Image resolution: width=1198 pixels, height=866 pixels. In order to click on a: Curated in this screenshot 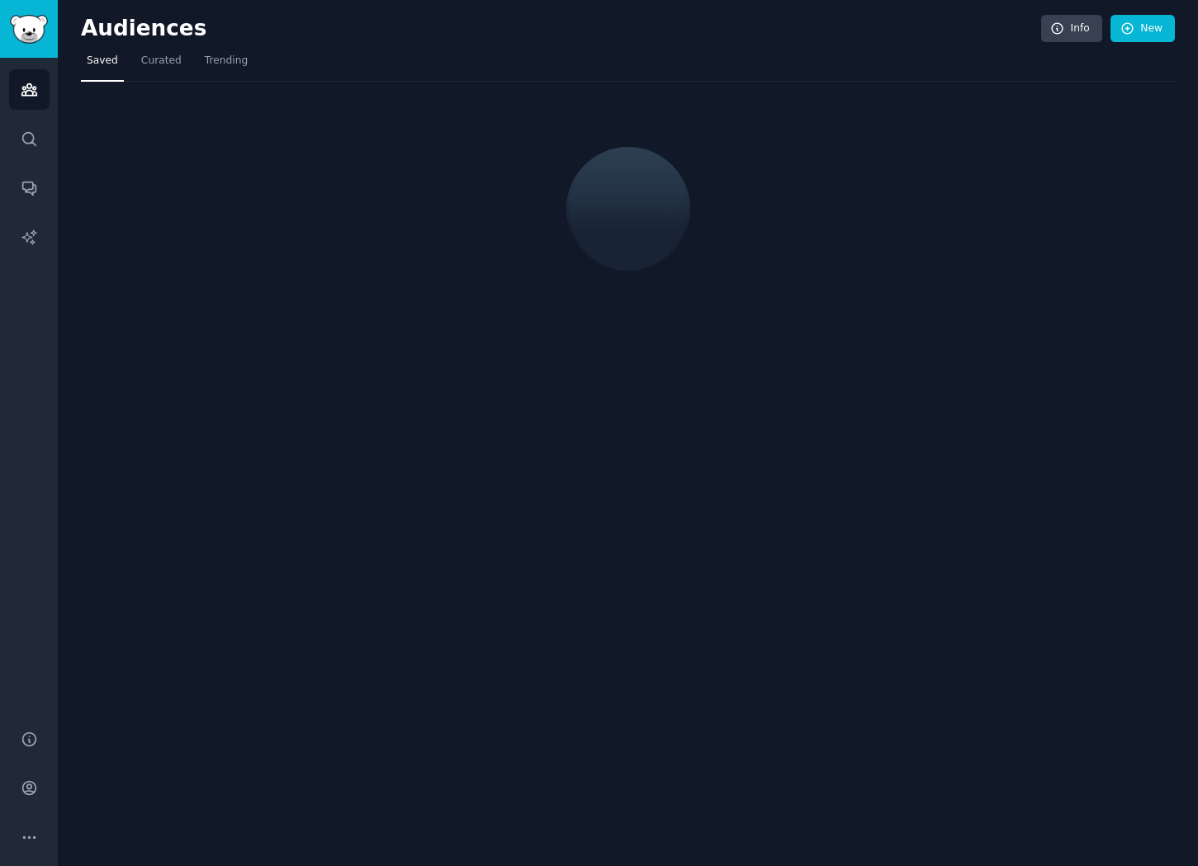, I will do `click(161, 64)`.